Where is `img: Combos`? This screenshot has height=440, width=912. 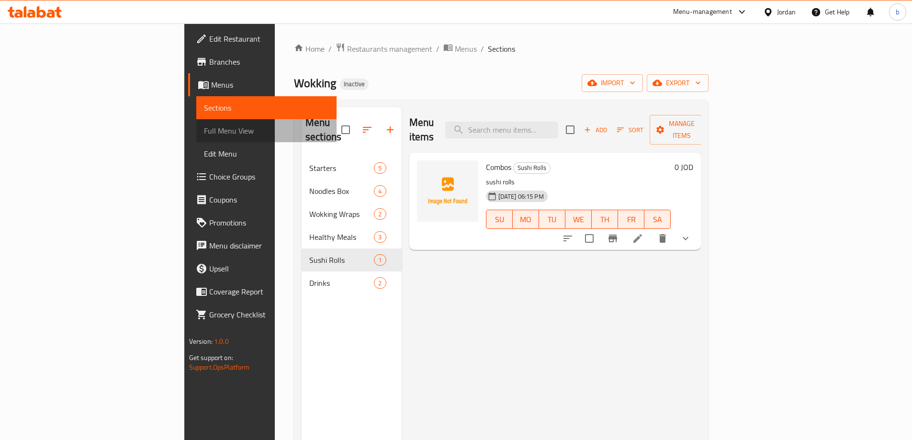
img: Combos is located at coordinates (447, 191).